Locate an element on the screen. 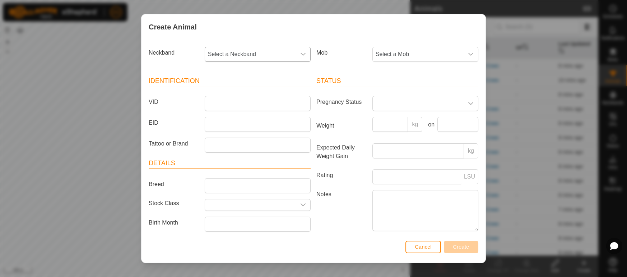 Image resolution: width=627 pixels, height=277 pixels. button: Cancel is located at coordinates (423, 247).